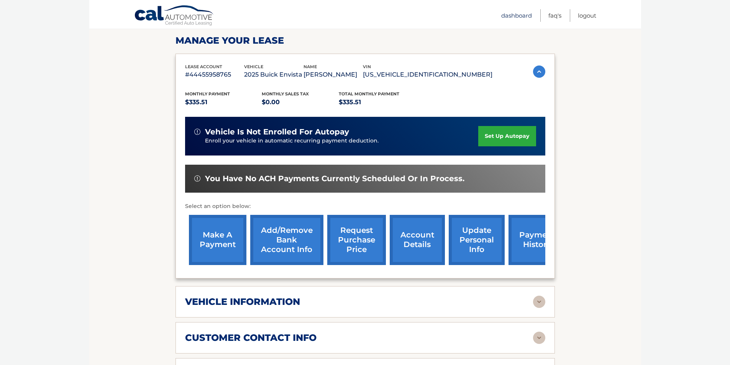 Image resolution: width=730 pixels, height=365 pixels. Describe the element at coordinates (555, 15) in the screenshot. I see `a: FAQ's` at that location.